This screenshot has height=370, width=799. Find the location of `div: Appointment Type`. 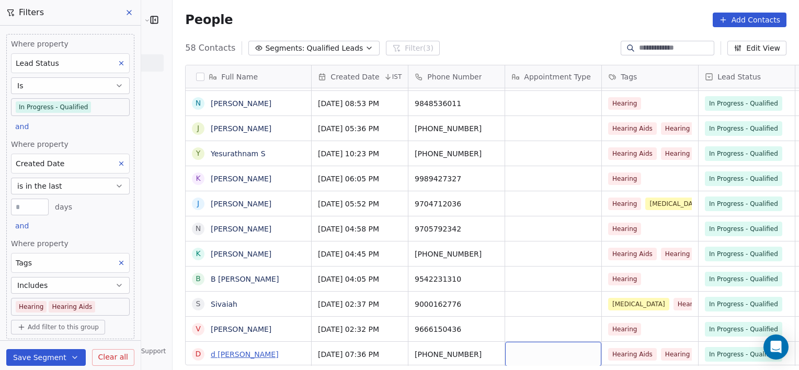

div: Appointment Type is located at coordinates (553, 76).